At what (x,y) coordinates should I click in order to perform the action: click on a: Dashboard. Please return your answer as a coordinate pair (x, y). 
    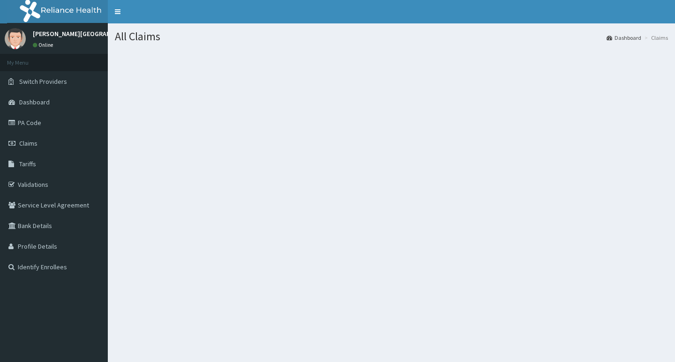
    Looking at the image, I should click on (624, 37).